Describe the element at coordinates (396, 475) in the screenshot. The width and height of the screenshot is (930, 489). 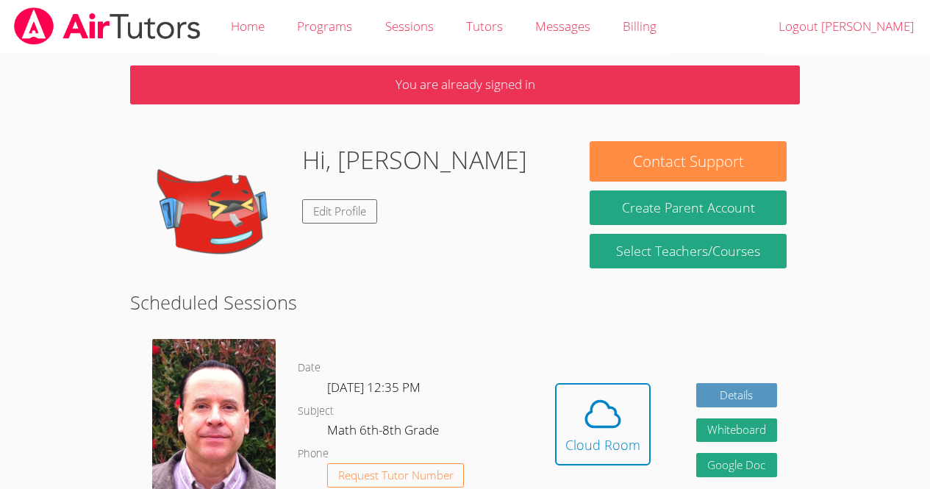
I see `span: Request Tutor Number` at that location.